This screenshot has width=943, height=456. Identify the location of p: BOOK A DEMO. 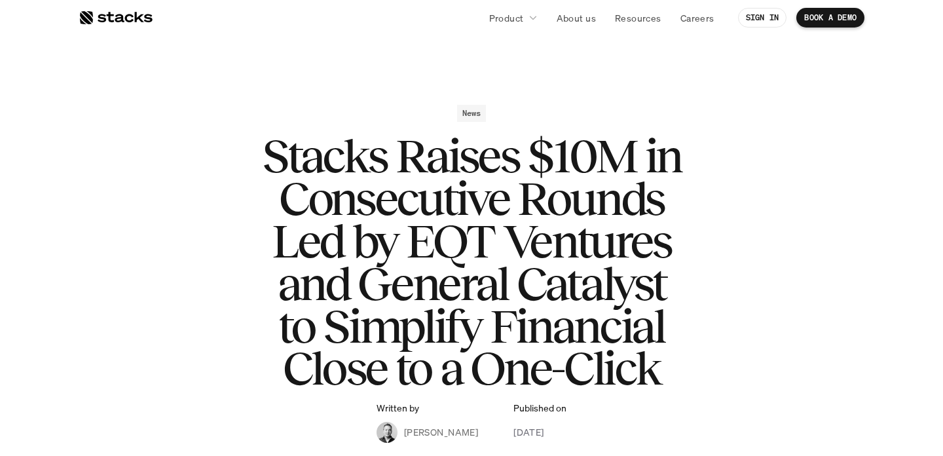
(831, 18).